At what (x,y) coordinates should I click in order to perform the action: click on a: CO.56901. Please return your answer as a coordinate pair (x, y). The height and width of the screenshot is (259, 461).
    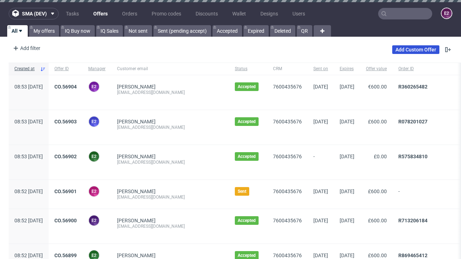
    Looking at the image, I should click on (65, 191).